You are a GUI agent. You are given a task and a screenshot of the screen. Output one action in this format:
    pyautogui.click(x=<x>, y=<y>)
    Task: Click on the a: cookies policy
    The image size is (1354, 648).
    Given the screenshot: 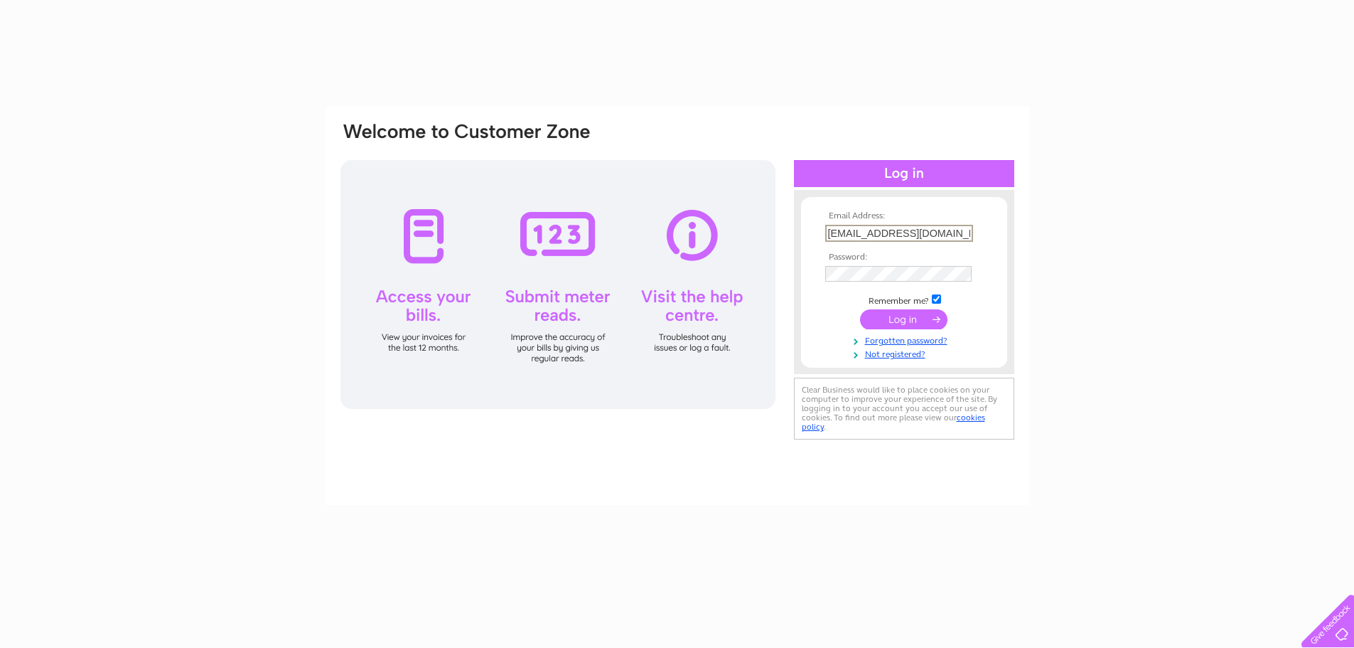 What is the action you would take?
    pyautogui.click(x=894, y=422)
    